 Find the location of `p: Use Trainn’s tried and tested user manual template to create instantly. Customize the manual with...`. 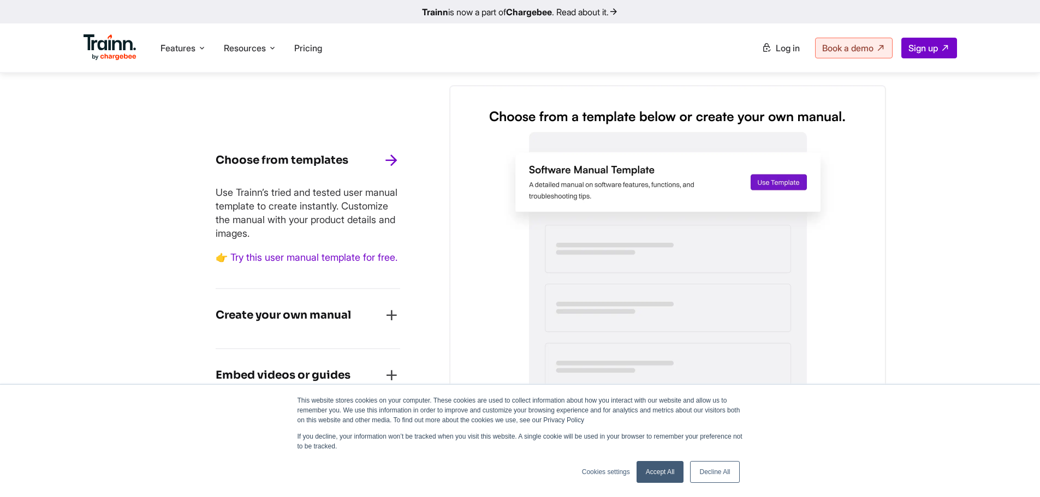

p: Use Trainn’s tried and tested user manual template to create instantly. Customize the manual with... is located at coordinates (308, 213).